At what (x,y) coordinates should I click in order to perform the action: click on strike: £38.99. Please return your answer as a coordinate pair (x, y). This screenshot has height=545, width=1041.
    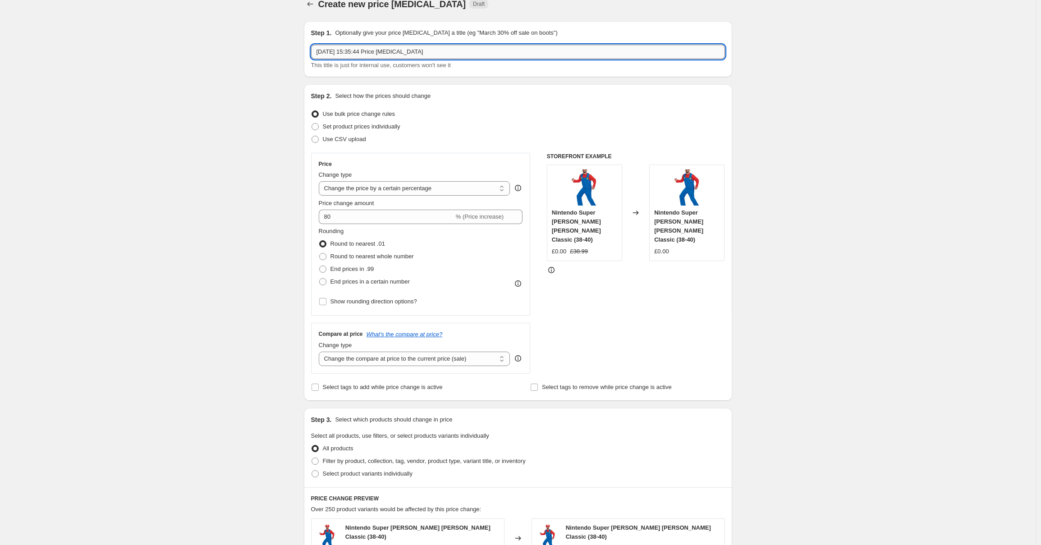
    Looking at the image, I should click on (579, 252).